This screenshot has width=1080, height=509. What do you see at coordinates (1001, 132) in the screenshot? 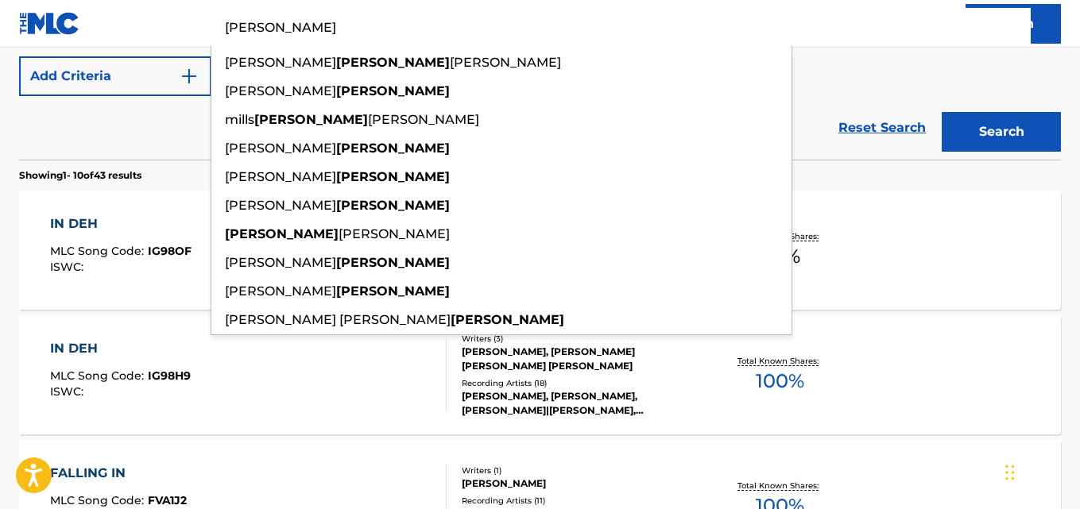
I see `button: Search` at bounding box center [1001, 132].